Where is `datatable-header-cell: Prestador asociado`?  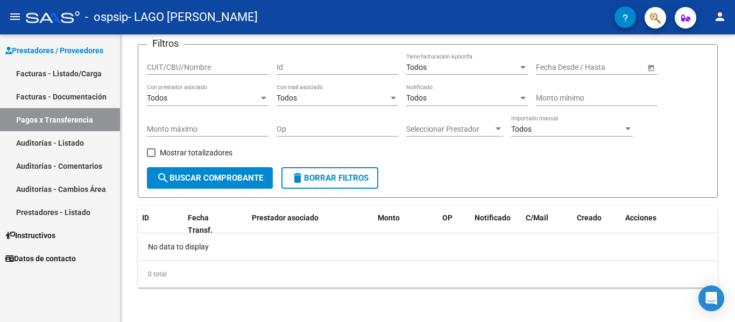
datatable-header-cell: Prestador asociado is located at coordinates (311, 225).